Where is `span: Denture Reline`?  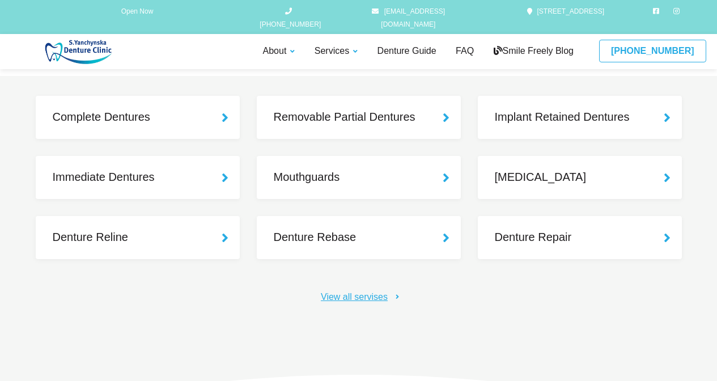
span: Denture Reline is located at coordinates (141, 237).